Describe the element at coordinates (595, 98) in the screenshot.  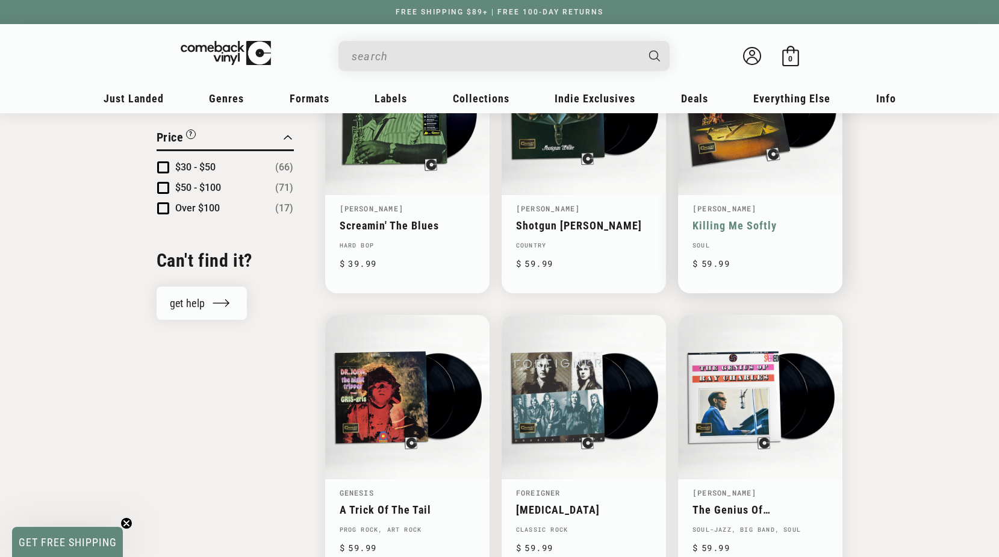
I see `span: Indie Exclusives` at that location.